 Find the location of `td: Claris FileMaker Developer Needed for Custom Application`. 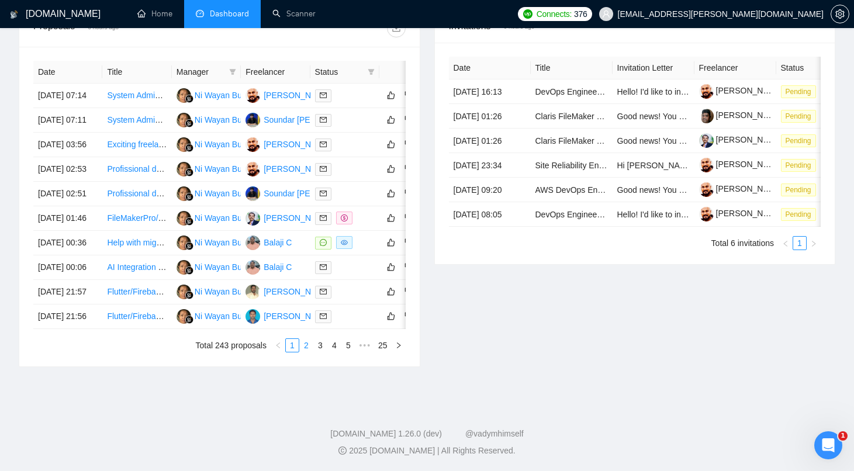

td: Claris FileMaker Developer Needed for Custom Application is located at coordinates (572, 116).